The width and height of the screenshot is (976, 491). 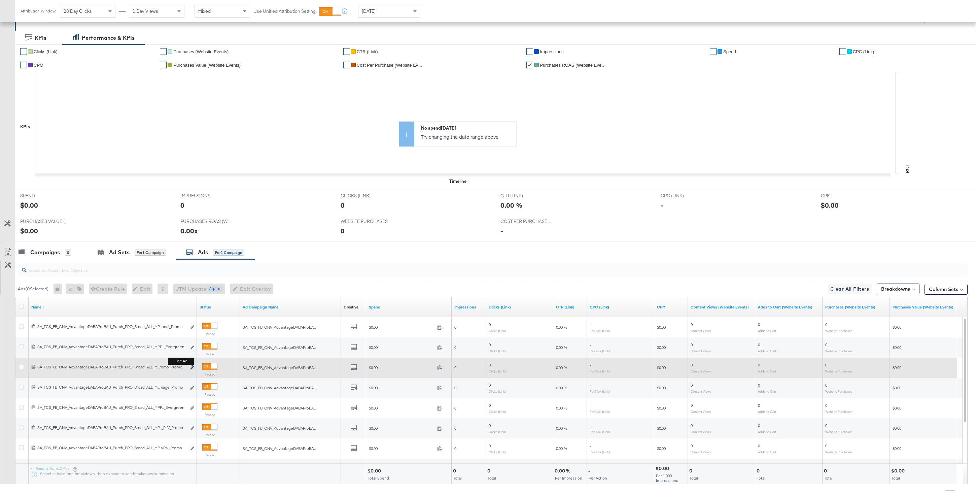 I want to click on span: Per Impression, so click(x=569, y=478).